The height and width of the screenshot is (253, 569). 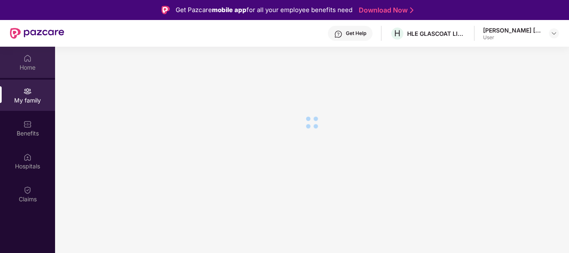 What do you see at coordinates (412, 10) in the screenshot?
I see `img: Stroke` at bounding box center [412, 10].